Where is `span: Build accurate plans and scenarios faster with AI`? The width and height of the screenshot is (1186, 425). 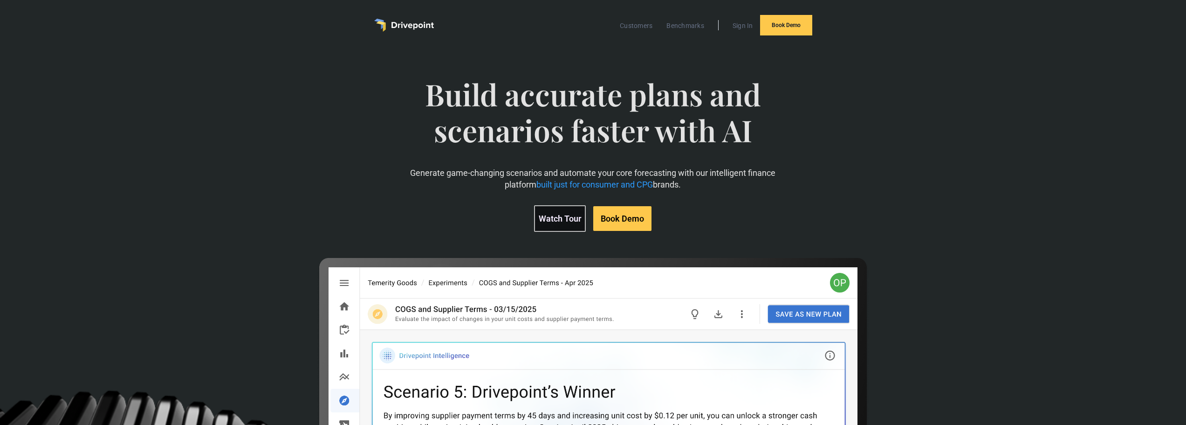 span: Build accurate plans and scenarios faster with AI is located at coordinates (593, 122).